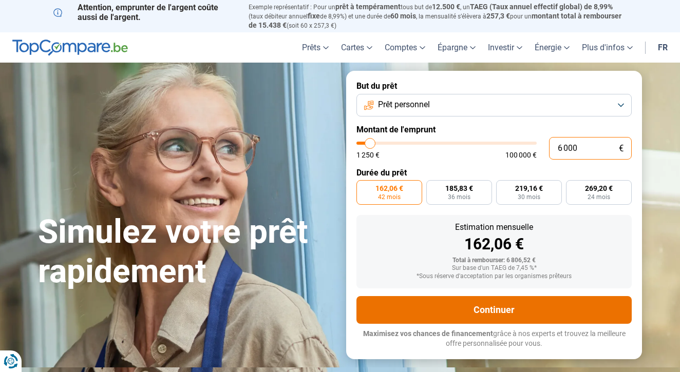 The height and width of the screenshot is (372, 680). What do you see at coordinates (599, 197) in the screenshot?
I see `span: 24 mois` at bounding box center [599, 197].